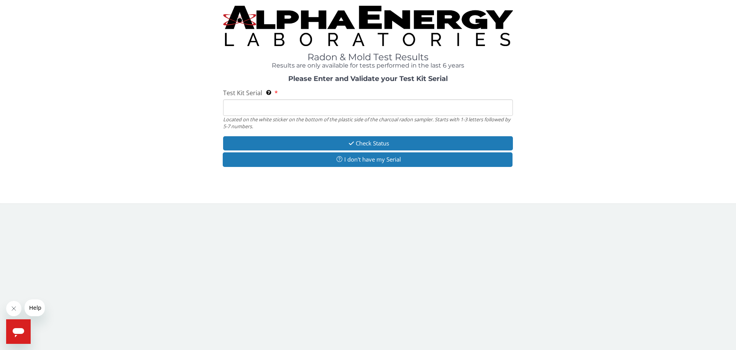 The image size is (736, 350). I want to click on button: I don't have my Serial, so click(368, 159).